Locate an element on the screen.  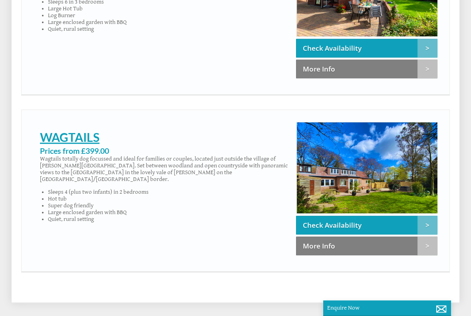
li: Super dog friendly is located at coordinates (169, 206).